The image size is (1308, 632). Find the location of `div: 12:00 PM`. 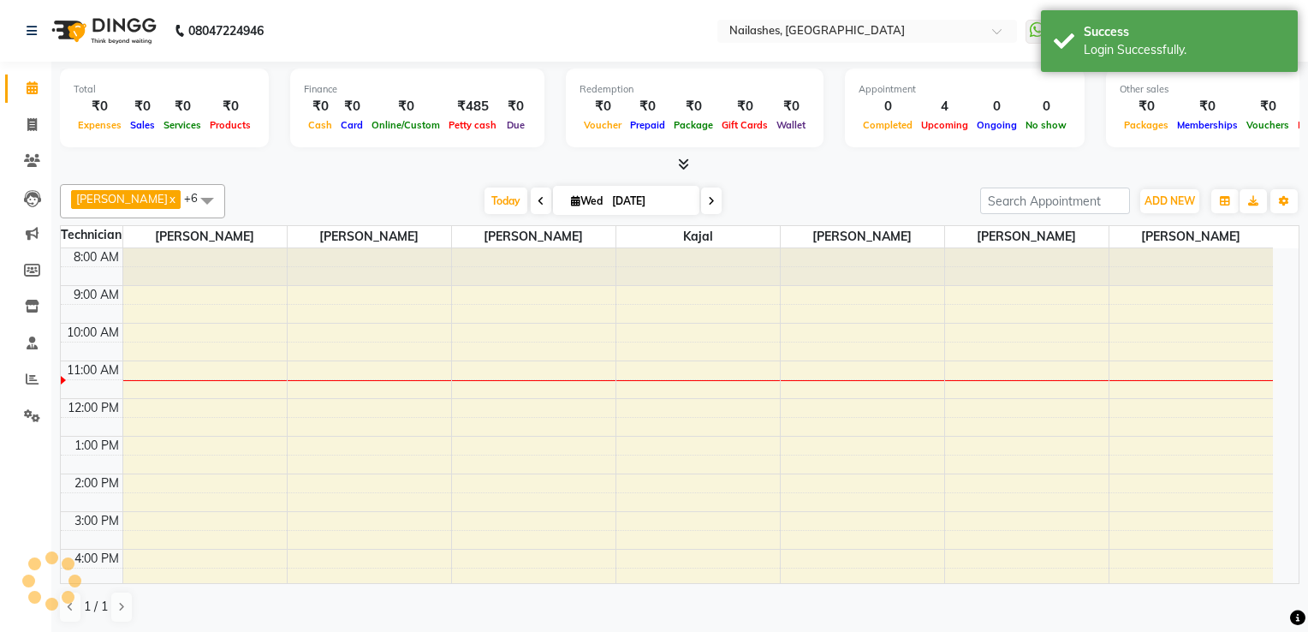

div: 12:00 PM is located at coordinates (93, 408).